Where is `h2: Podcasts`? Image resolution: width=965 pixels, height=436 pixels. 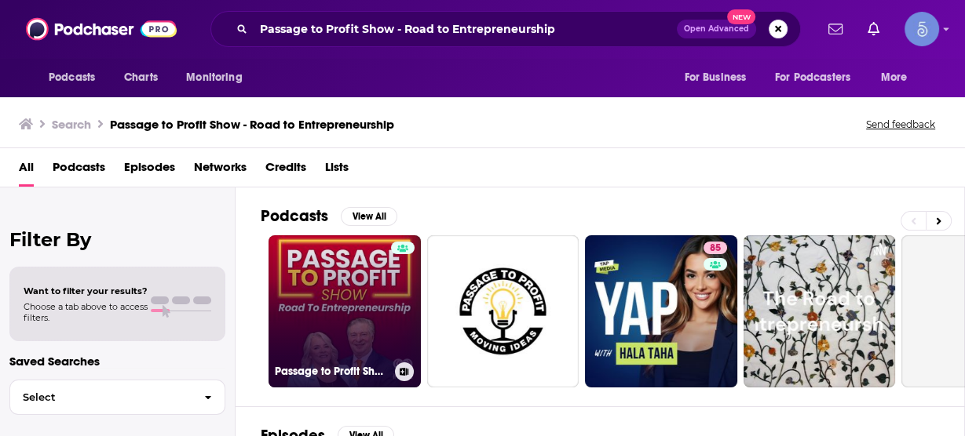 h2: Podcasts is located at coordinates (294, 216).